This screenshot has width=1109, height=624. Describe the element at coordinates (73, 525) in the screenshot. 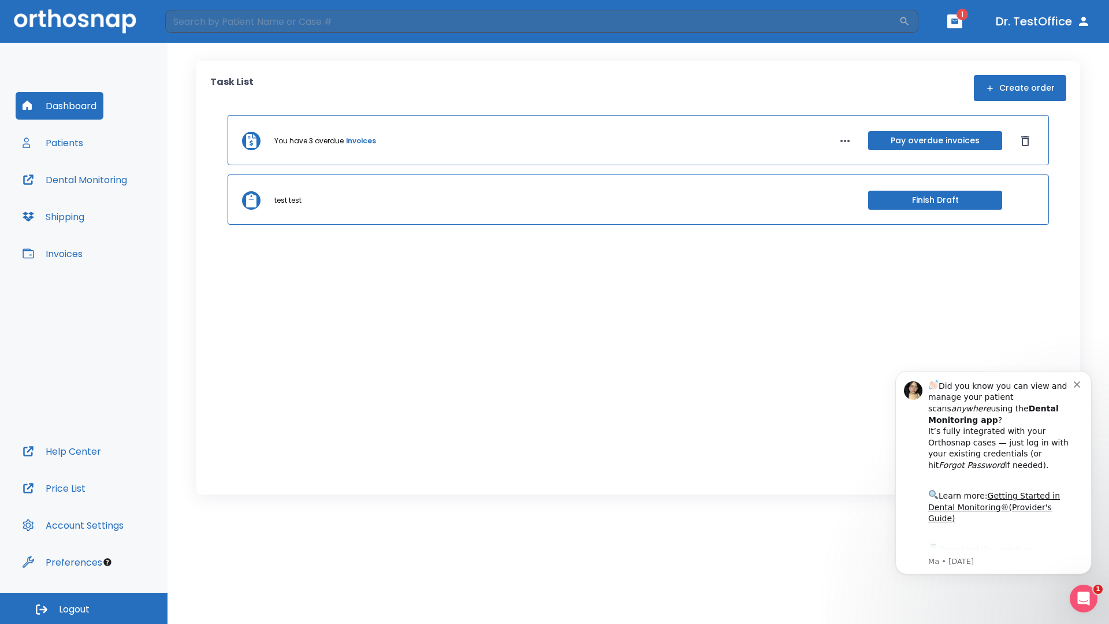

I see `a: Account Settings` at that location.